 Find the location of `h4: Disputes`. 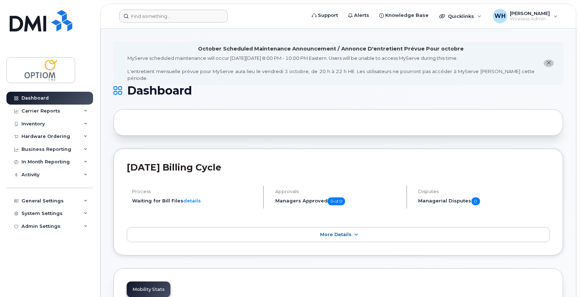

h4: Disputes is located at coordinates (484, 191).